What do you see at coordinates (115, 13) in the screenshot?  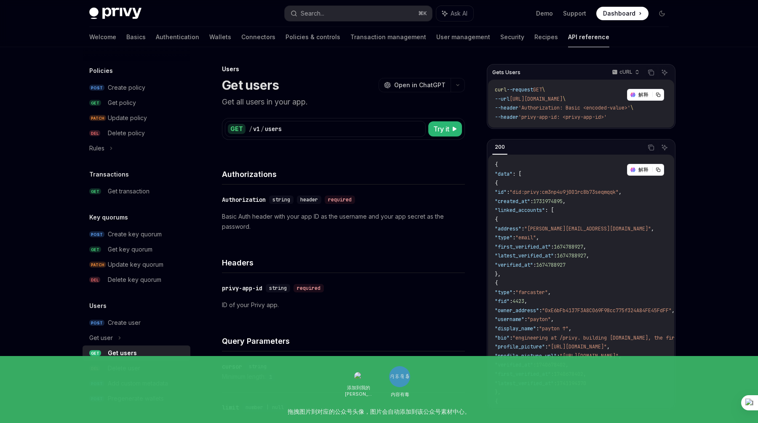 I see `img: dark logo` at bounding box center [115, 13].